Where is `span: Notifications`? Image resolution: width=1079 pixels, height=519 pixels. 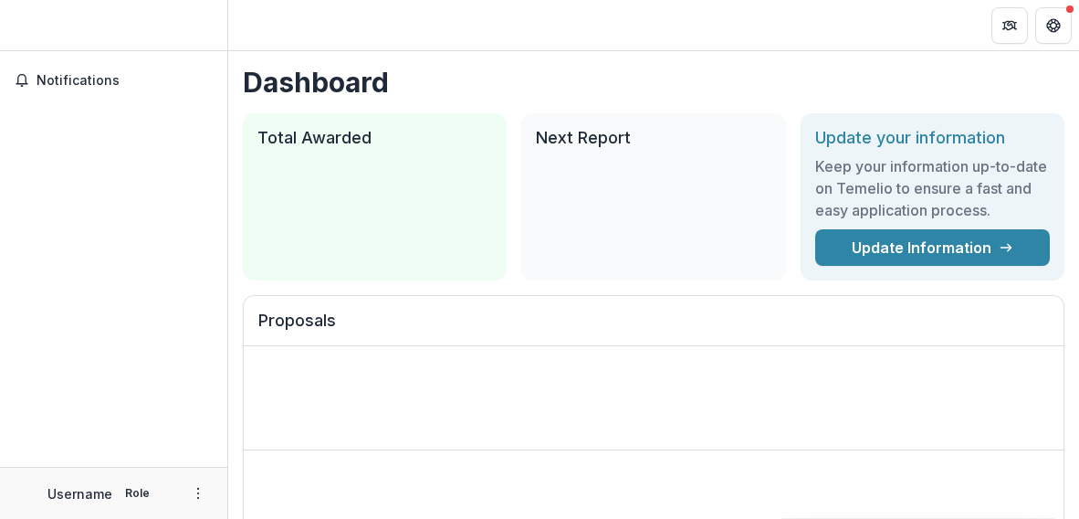
span: Notifications is located at coordinates (124, 80).